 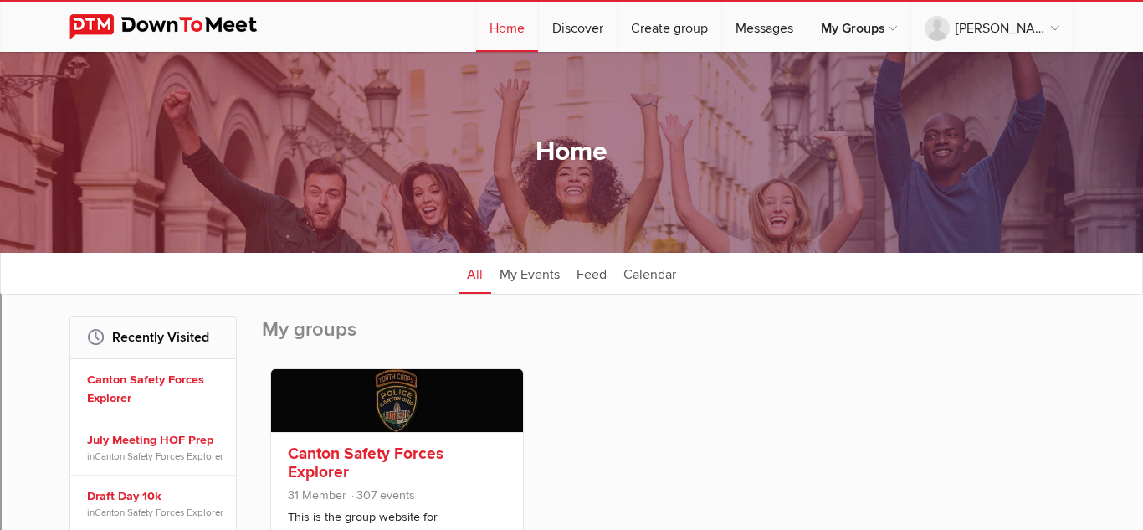 What do you see at coordinates (156, 440) in the screenshot?
I see `a: July Meeting HOF Prep` at bounding box center [156, 440].